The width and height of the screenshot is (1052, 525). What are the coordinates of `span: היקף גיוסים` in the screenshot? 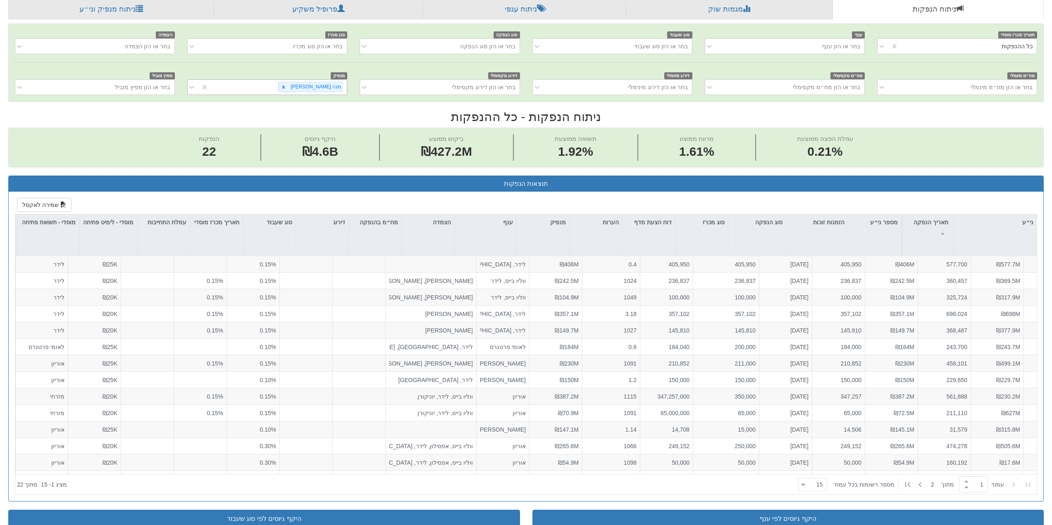 It's located at (320, 138).